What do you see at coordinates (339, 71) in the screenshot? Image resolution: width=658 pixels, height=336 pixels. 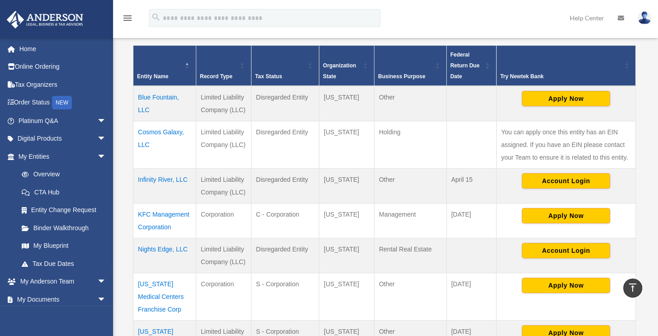 I see `span: Organization State` at bounding box center [339, 71].